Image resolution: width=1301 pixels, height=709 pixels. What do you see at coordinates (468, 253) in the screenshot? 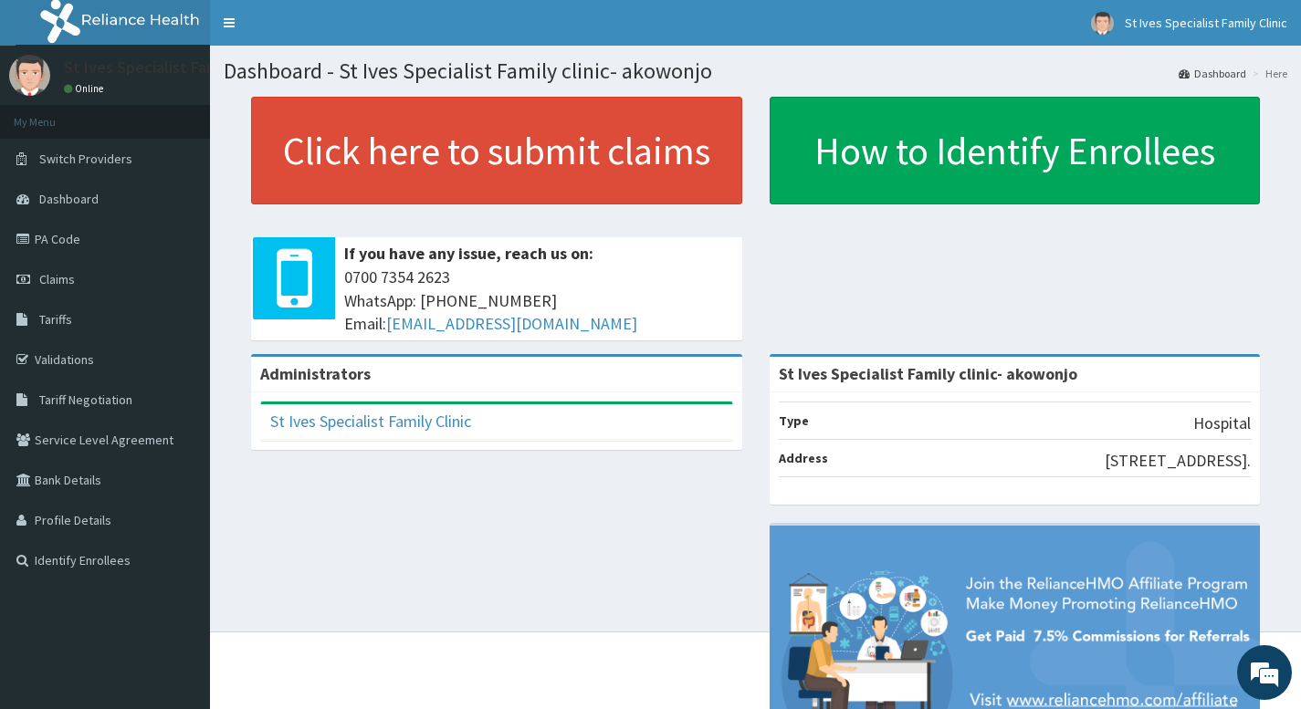
I see `b: If you have any issue, reach us on:` at bounding box center [468, 253].